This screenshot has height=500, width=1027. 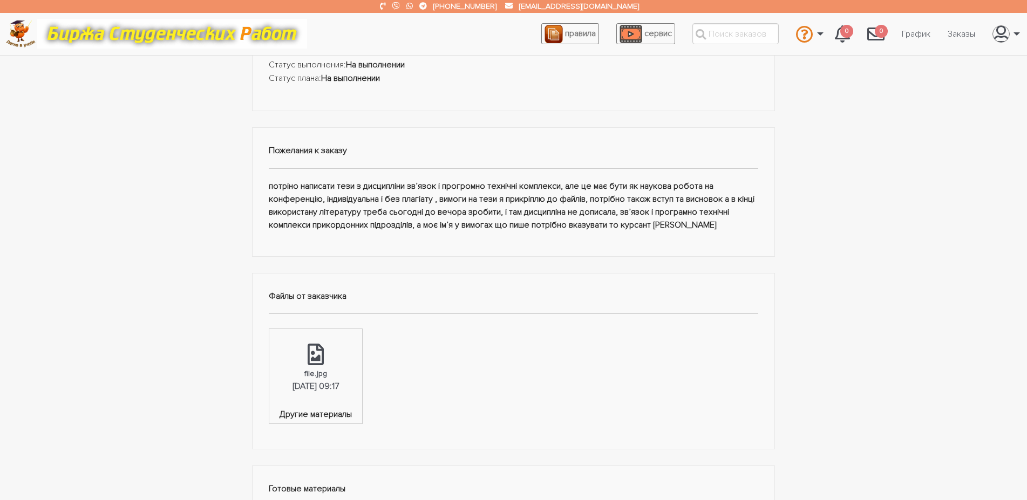 What do you see at coordinates (172, 33) in the screenshot?
I see `img: motto-12e01f5a76059d5f6a28199ef077b1f78e012cfde436ab5cf1d4517935686d32.gif` at bounding box center [172, 33].